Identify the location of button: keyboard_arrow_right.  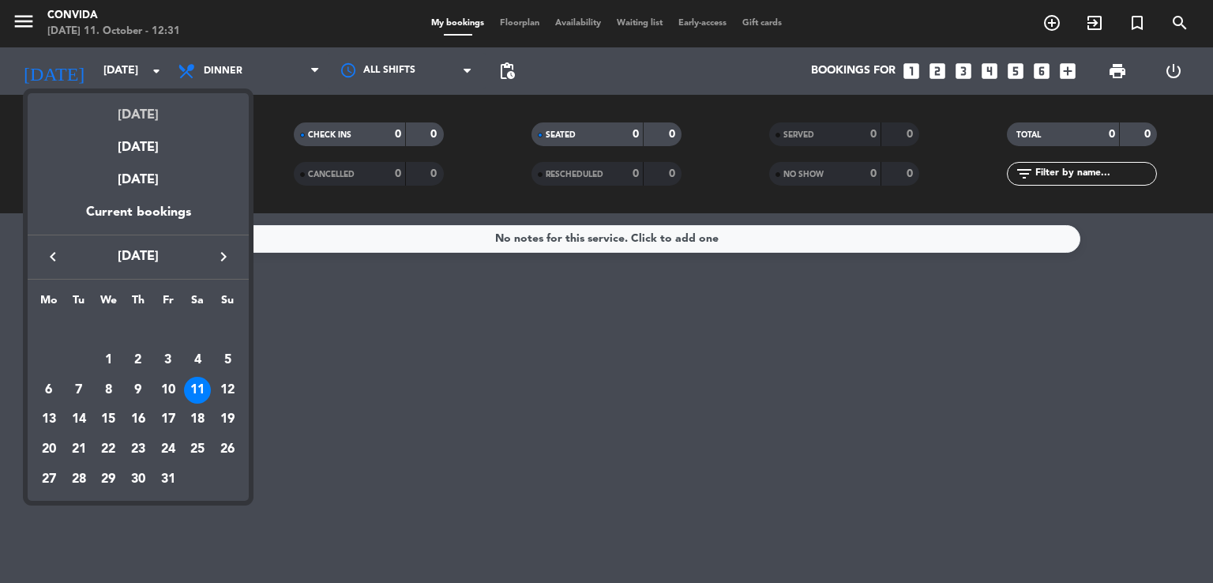
(223, 257).